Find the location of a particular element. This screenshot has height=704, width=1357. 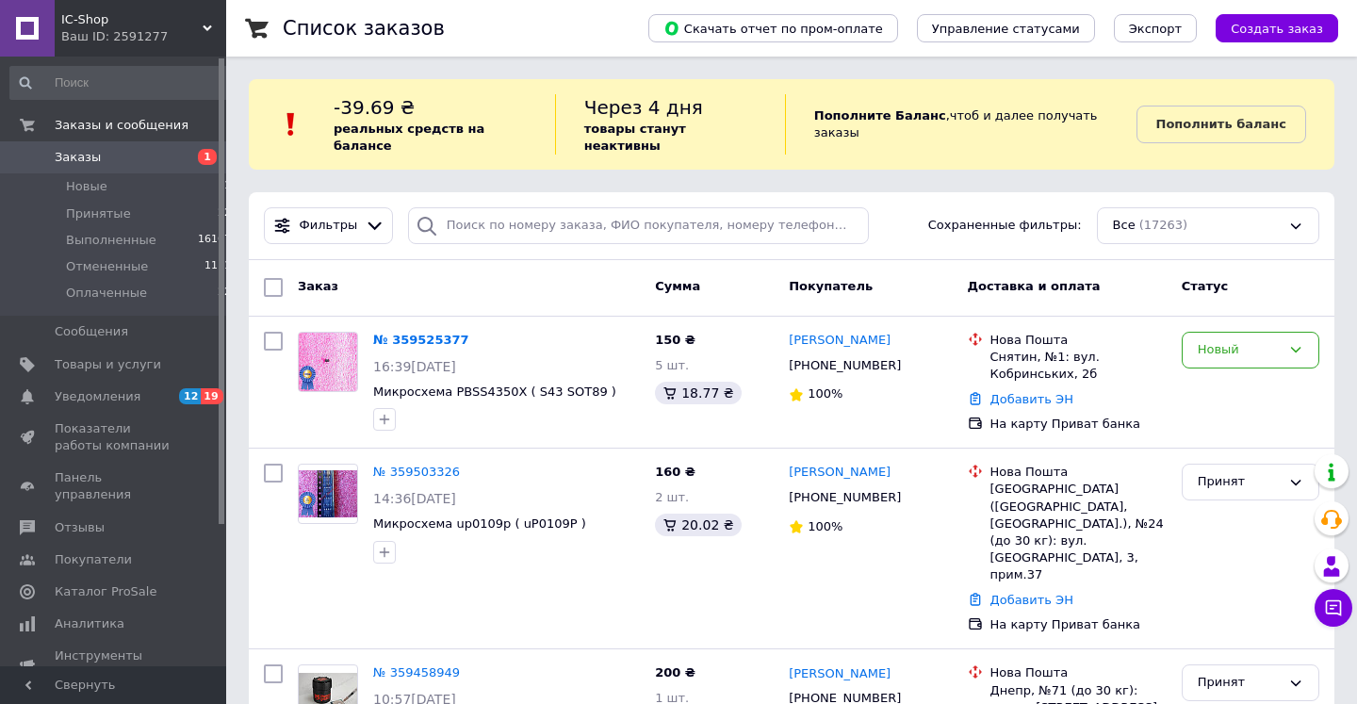

div: 20.02 ₴ is located at coordinates (697, 525).